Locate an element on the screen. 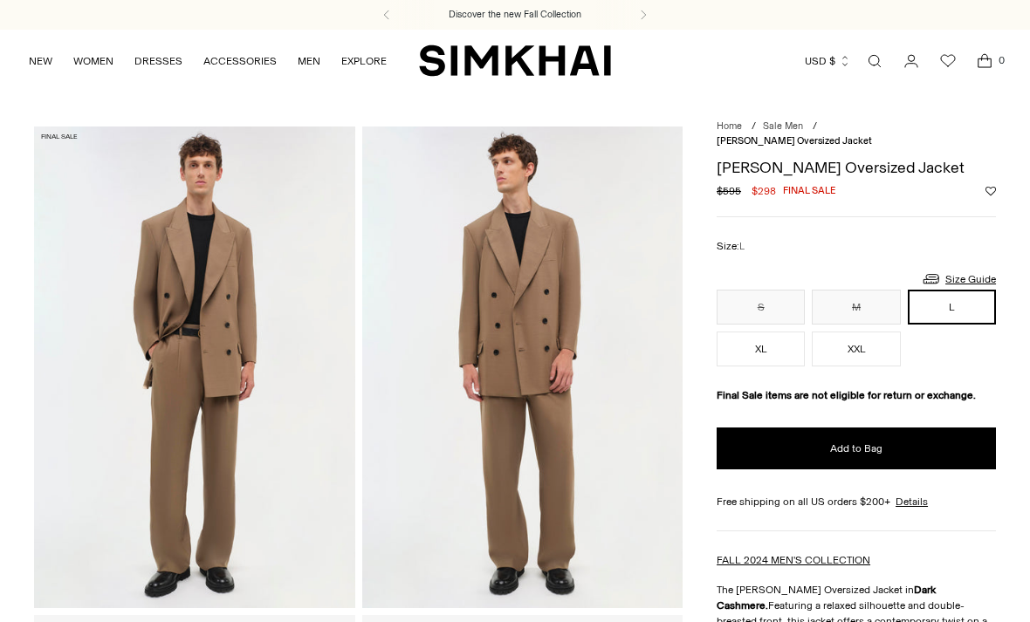 Image resolution: width=1030 pixels, height=622 pixels. a: SIMKHAI is located at coordinates (515, 60).